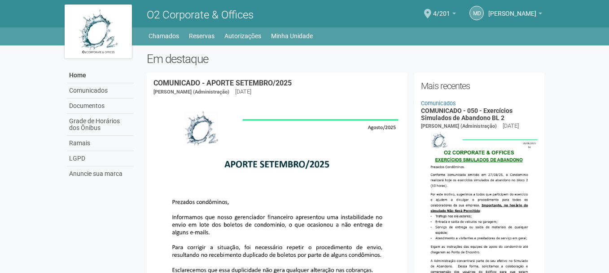 This screenshot has width=609, height=273. I want to click on a: COMUNICADO - APORTE SETEMBRO/2025, so click(223, 83).